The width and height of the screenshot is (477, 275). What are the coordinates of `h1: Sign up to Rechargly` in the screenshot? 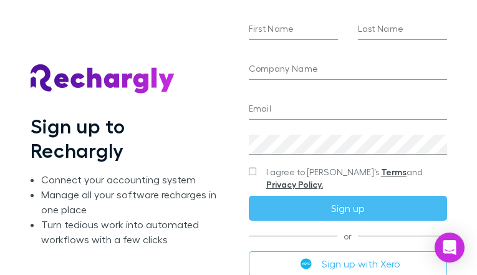 It's located at (127, 138).